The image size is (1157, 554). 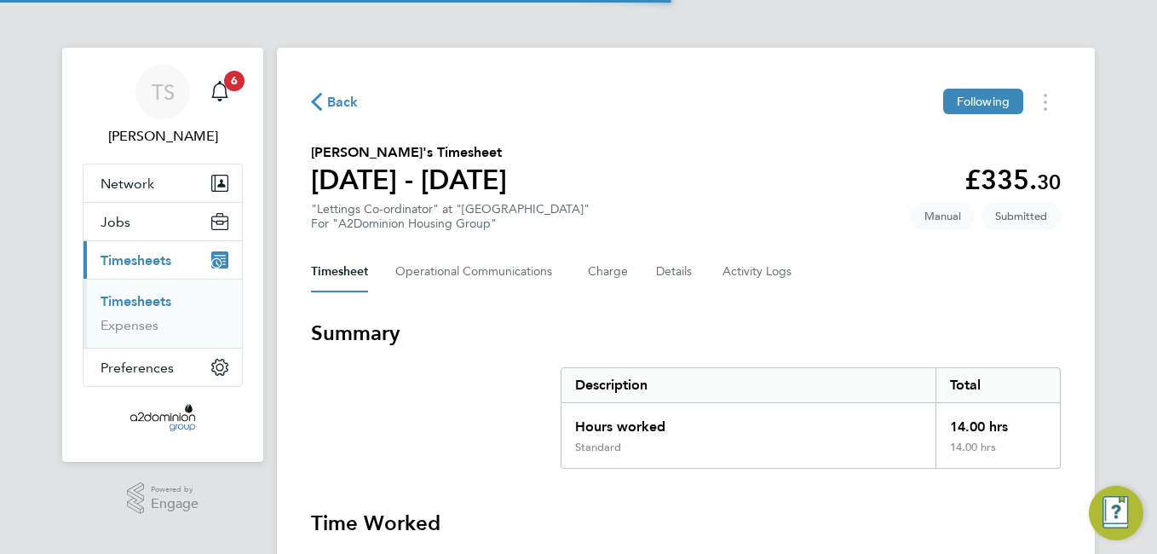 I want to click on button: Jobs, so click(x=163, y=221).